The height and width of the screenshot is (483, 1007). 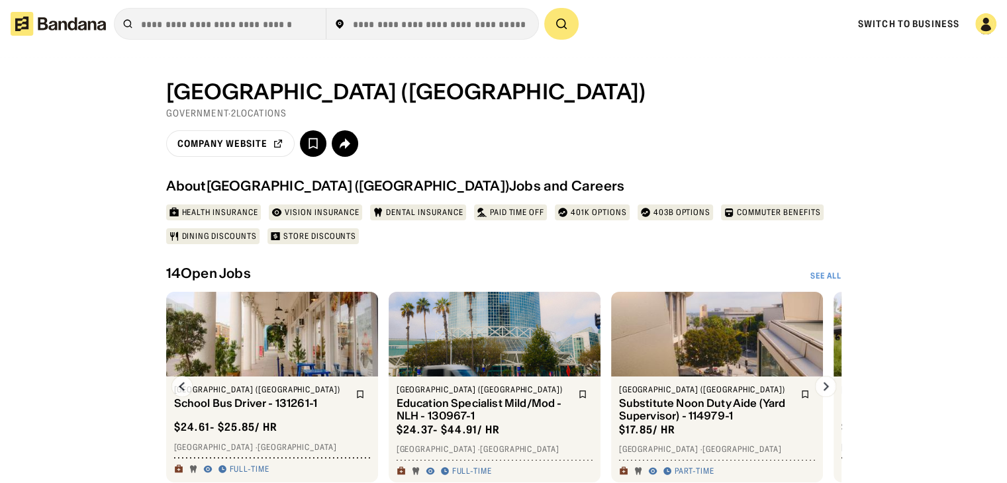 I want to click on div: 403b options, so click(x=682, y=212).